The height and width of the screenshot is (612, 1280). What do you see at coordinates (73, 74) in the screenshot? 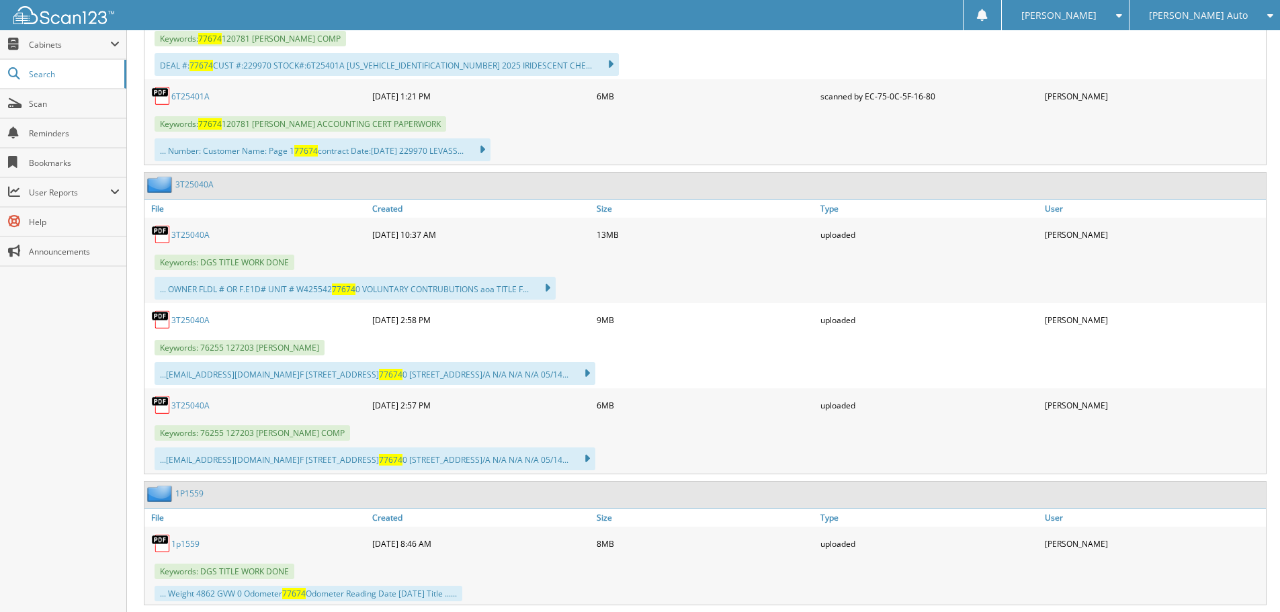
I see `span: Search` at bounding box center [73, 74].